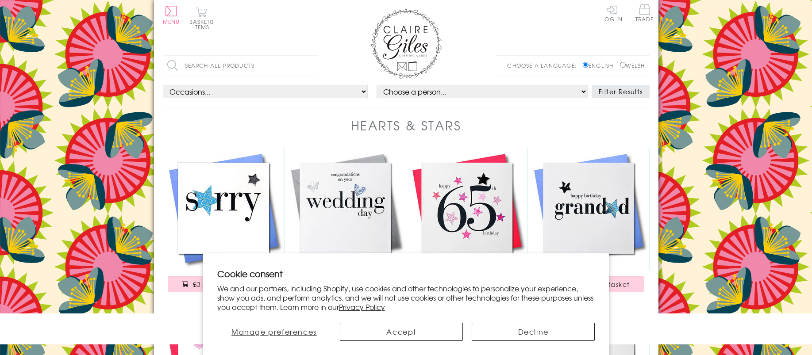 The width and height of the screenshot is (812, 355). Describe the element at coordinates (345, 208) in the screenshot. I see `img: Wedding Congratulations Card, Silver Heart, fabric butterfly Embellished` at that location.